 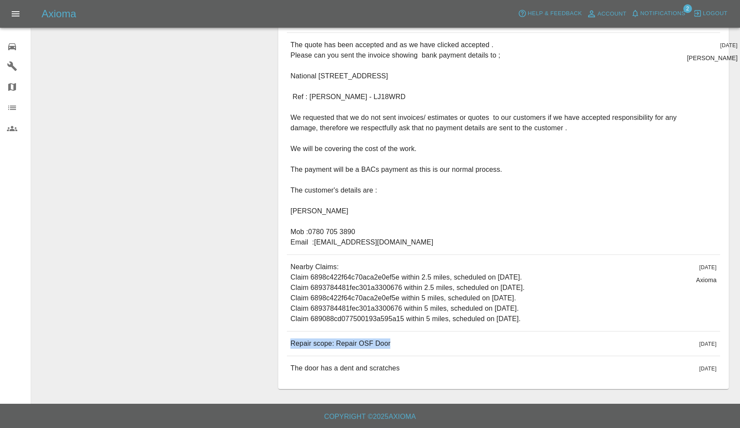 What do you see at coordinates (663, 13) in the screenshot?
I see `span: Notifications` at bounding box center [663, 13].